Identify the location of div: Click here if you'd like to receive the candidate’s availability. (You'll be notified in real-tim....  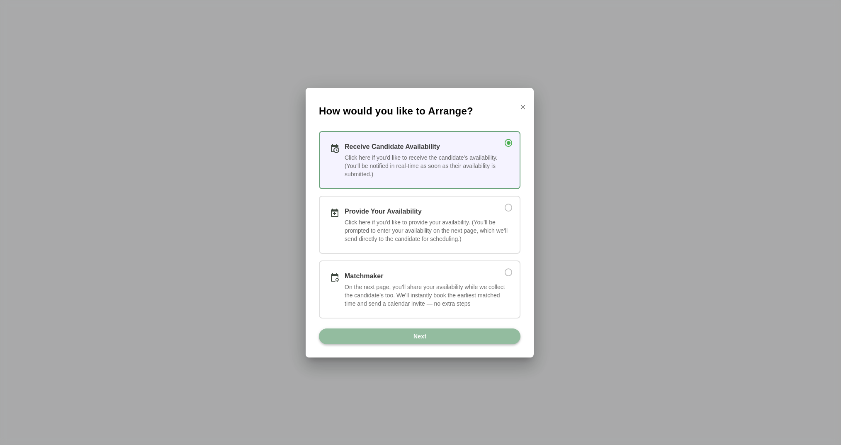
(427, 166).